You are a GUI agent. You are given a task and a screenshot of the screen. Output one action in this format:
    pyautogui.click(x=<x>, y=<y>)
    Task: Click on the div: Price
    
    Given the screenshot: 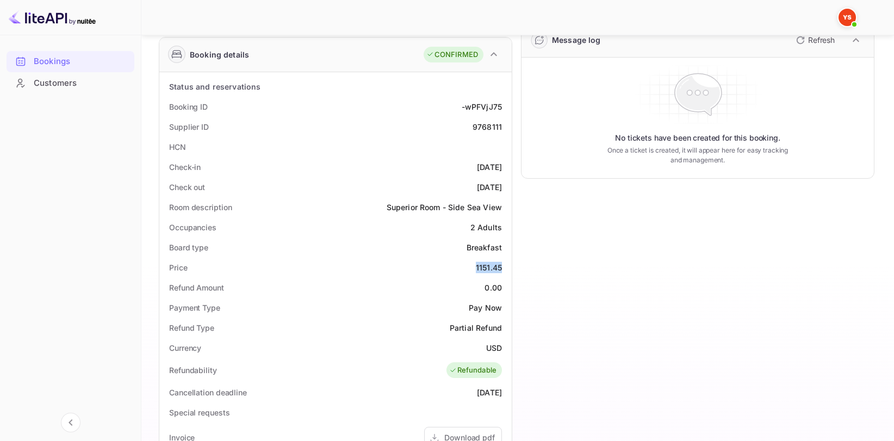 What is the action you would take?
    pyautogui.click(x=178, y=267)
    